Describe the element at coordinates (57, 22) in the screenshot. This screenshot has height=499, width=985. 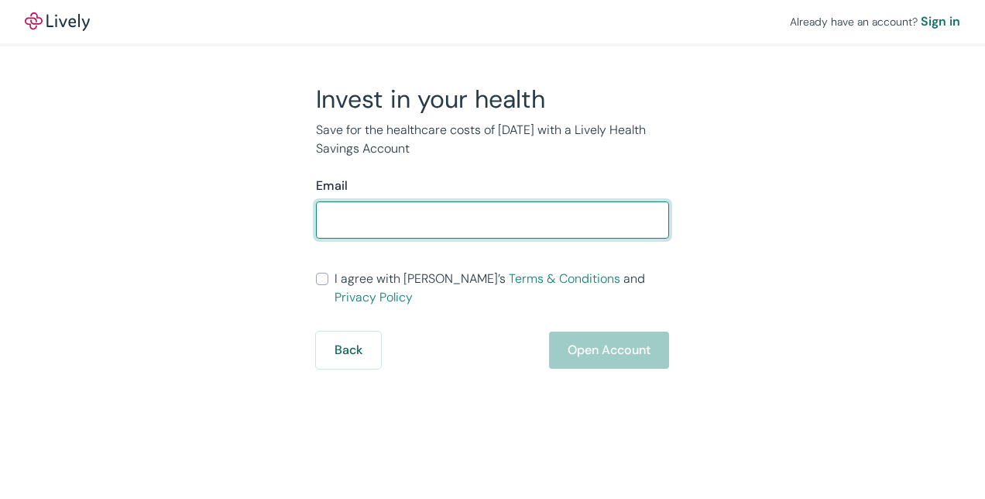
I see `a: LivelyLively` at that location.